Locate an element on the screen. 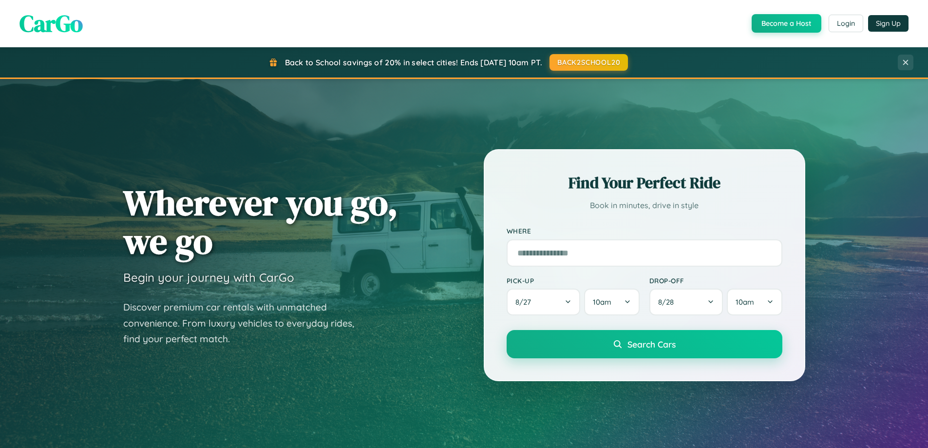  button: Search Cars is located at coordinates (644, 344).